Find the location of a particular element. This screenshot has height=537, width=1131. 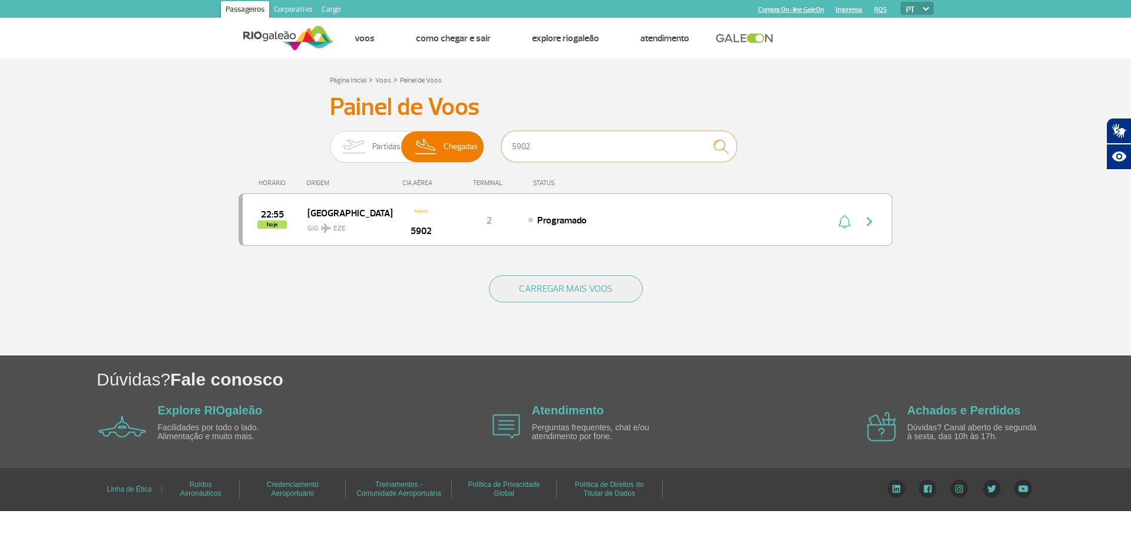

span: 2 is located at coordinates (489, 220).